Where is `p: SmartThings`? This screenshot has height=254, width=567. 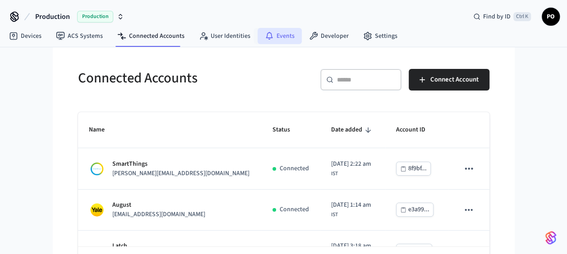
p: SmartThings is located at coordinates (181, 164).